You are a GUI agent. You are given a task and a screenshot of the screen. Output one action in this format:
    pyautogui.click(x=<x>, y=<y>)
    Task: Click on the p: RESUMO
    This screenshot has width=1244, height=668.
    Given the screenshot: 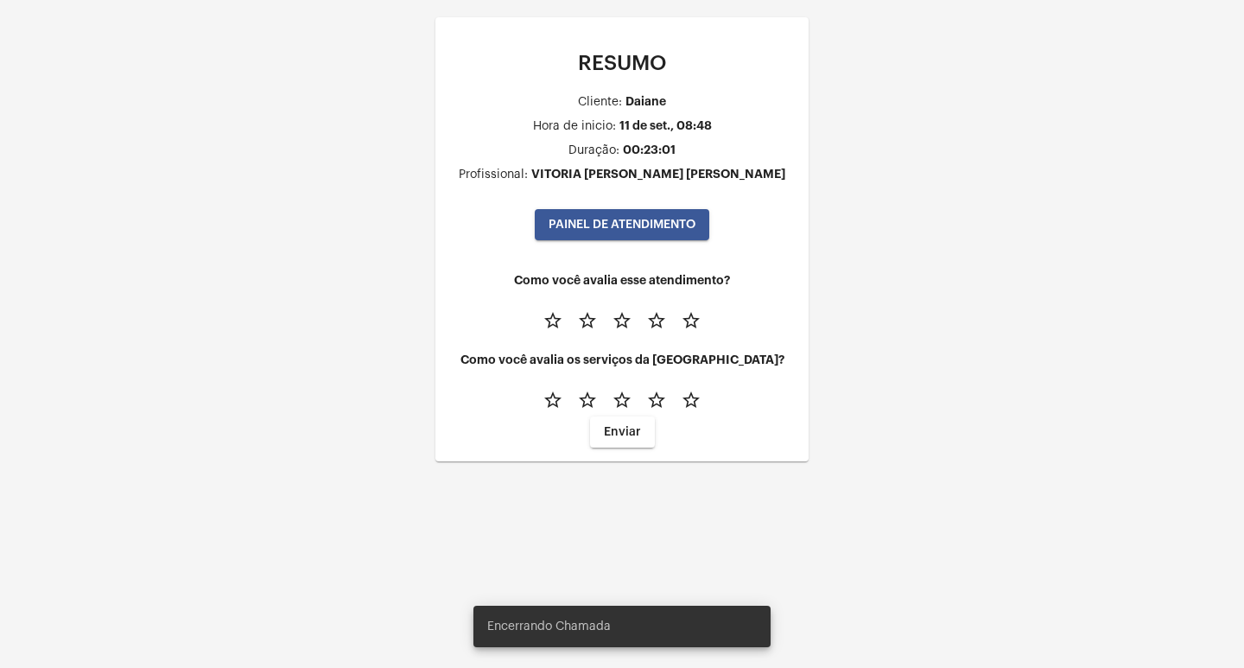 What is the action you would take?
    pyautogui.click(x=622, y=63)
    